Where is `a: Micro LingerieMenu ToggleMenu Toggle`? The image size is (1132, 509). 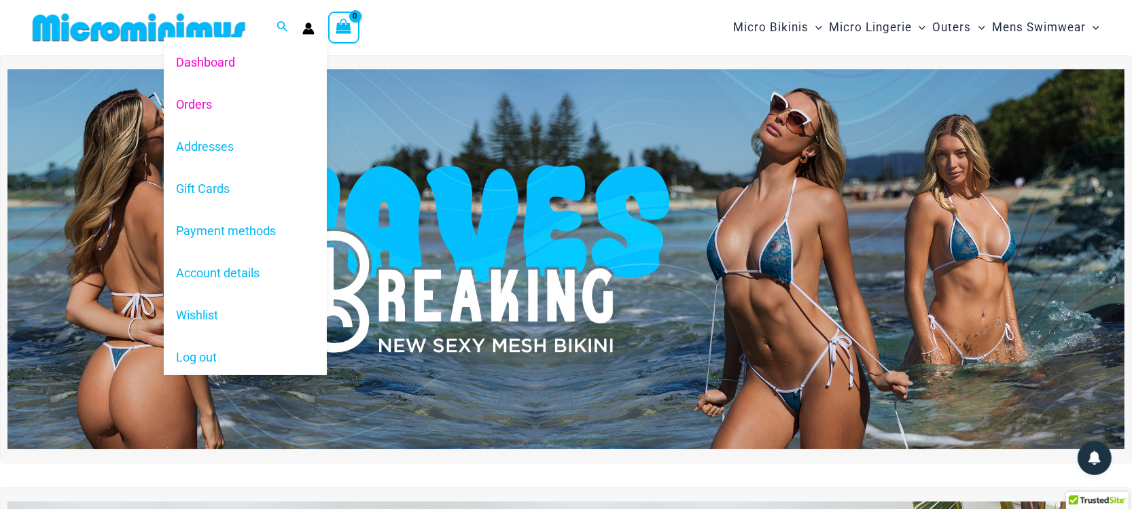 a: Micro LingerieMenu ToggleMenu Toggle is located at coordinates (877, 27).